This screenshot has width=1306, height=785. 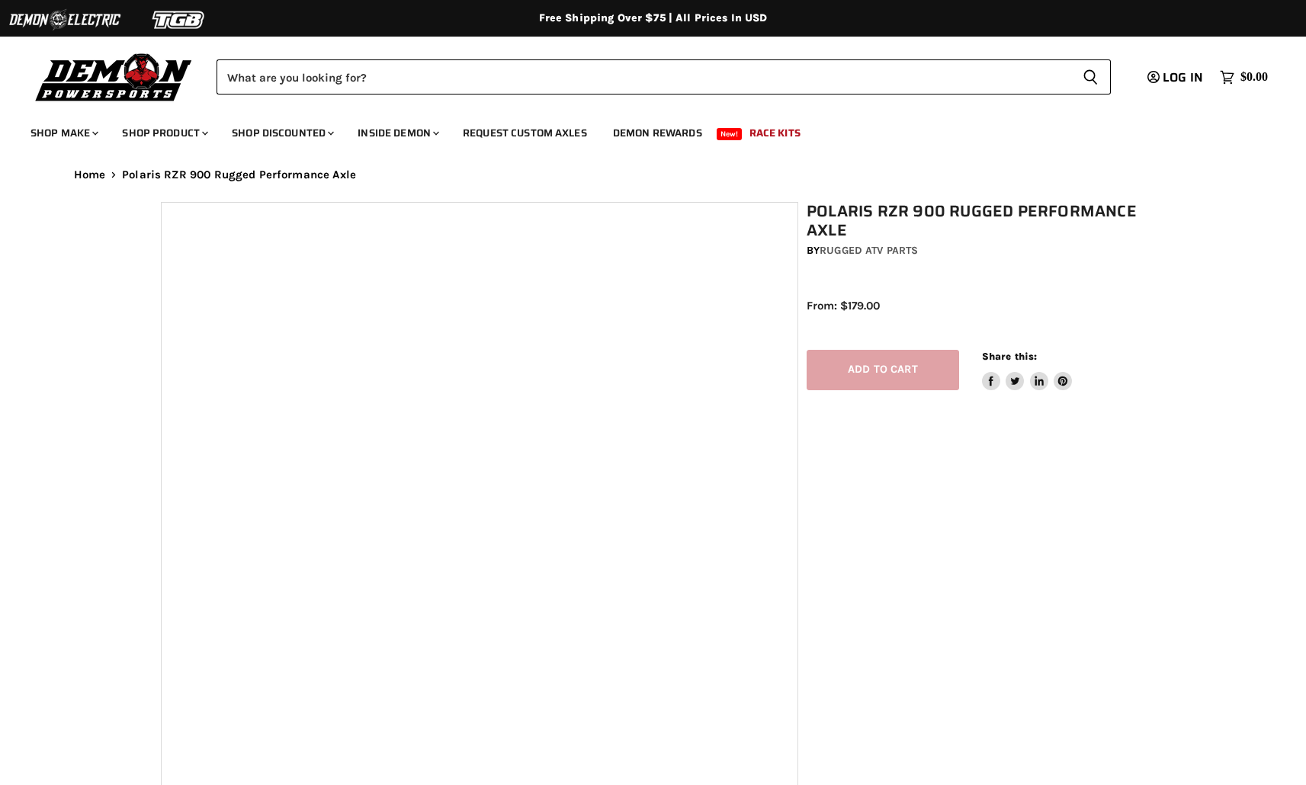 What do you see at coordinates (653, 18) in the screenshot?
I see `div: Free Shipping Over $75 | All Prices In USD` at bounding box center [653, 18].